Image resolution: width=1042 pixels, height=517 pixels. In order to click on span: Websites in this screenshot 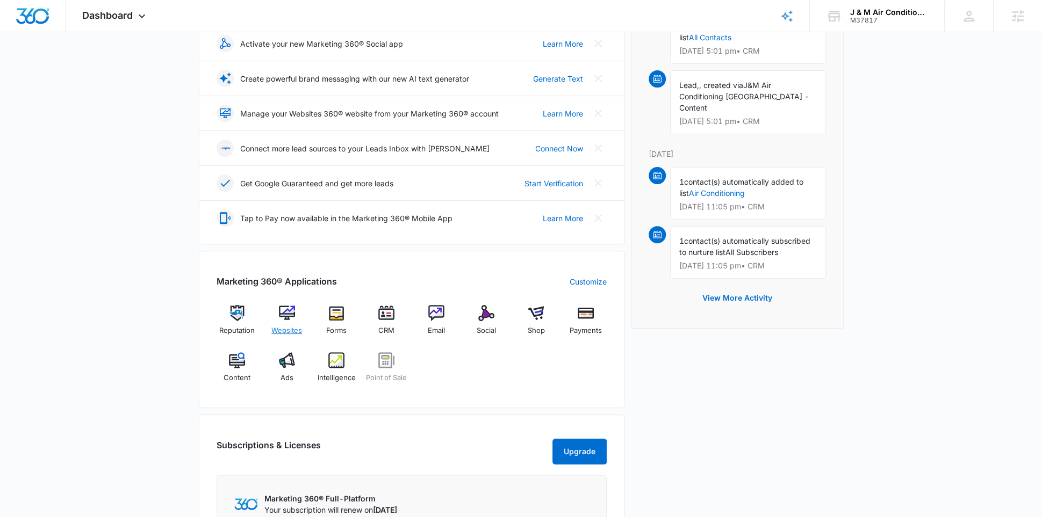, I will do `click(286, 331)`.